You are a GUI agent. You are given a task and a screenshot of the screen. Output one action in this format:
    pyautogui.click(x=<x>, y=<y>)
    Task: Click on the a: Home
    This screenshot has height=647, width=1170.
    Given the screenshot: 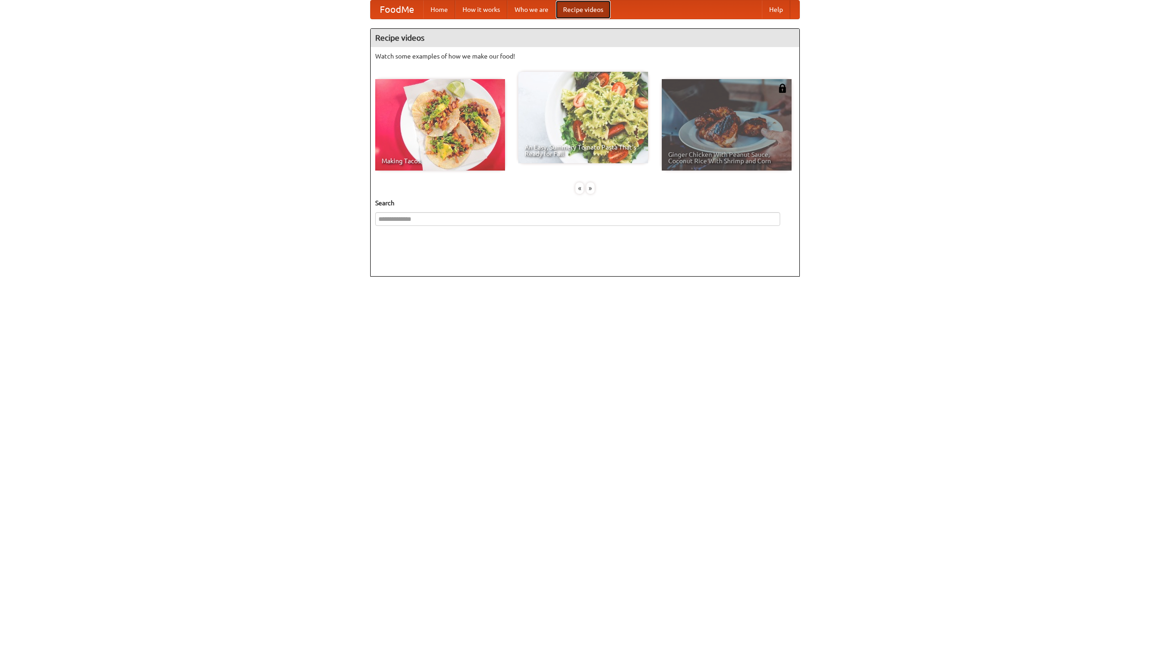 What is the action you would take?
    pyautogui.click(x=439, y=10)
    